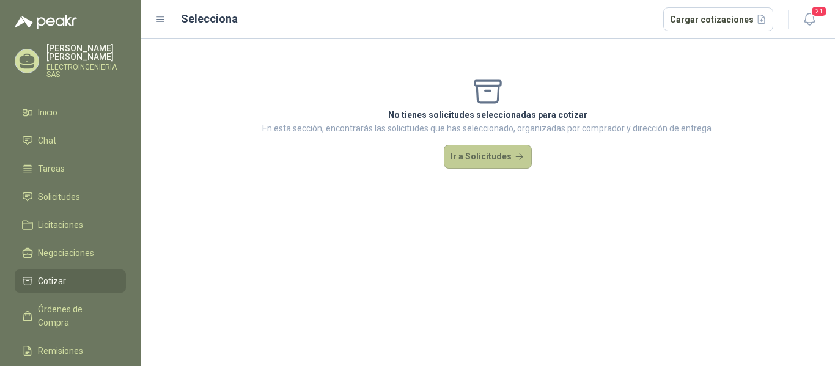 Image resolution: width=835 pixels, height=366 pixels. Describe the element at coordinates (209, 19) in the screenshot. I see `h2: Selecciona` at that location.